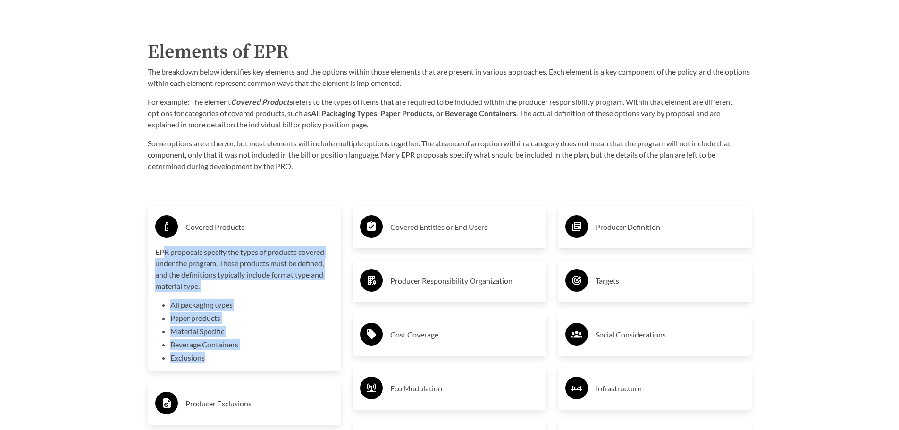  I want to click on li: All packaging types, so click(252, 305).